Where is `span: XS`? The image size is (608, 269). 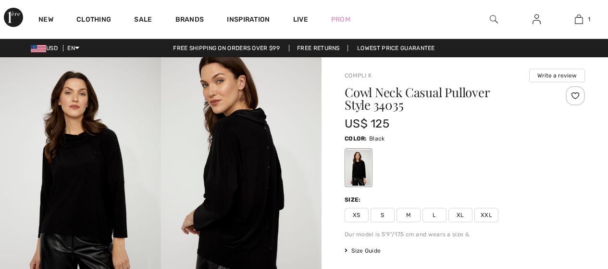 span: XS is located at coordinates (357, 215).